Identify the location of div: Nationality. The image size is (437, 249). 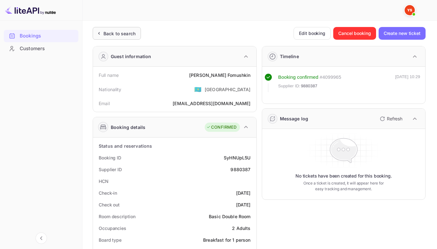
(110, 89).